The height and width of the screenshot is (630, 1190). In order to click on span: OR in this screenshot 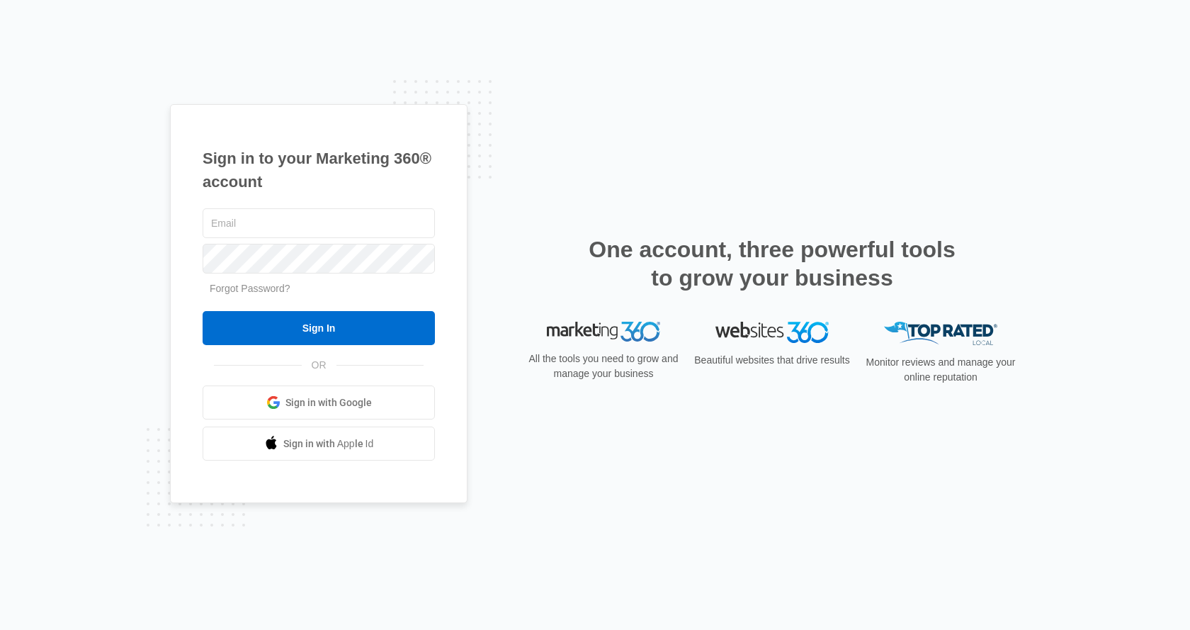, I will do `click(319, 365)`.